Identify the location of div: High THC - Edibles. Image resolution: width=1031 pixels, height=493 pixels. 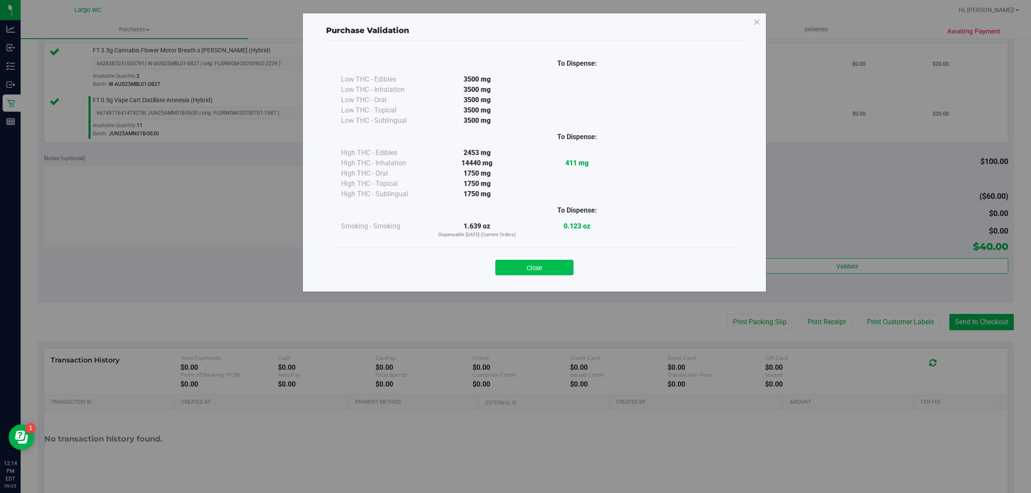
(384, 153).